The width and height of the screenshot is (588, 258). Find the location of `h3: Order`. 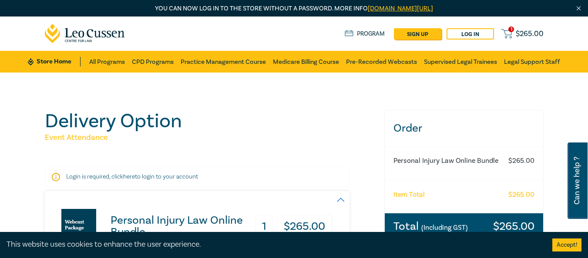

h3: Order is located at coordinates (464, 128).